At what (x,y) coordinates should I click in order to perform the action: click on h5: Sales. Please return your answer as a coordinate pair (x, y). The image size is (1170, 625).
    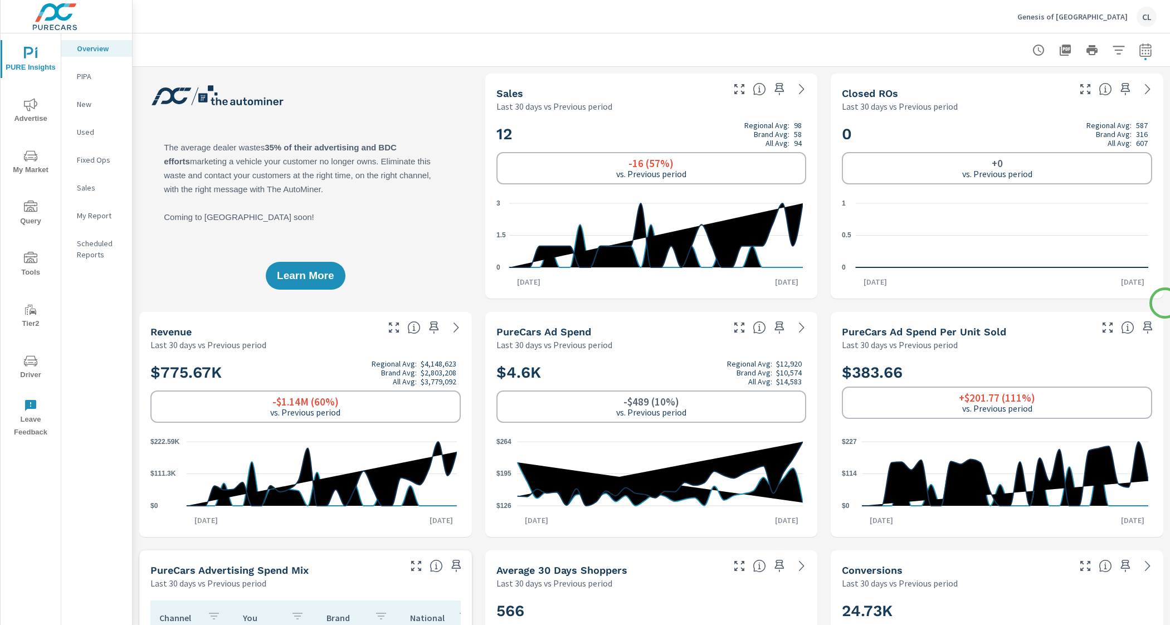
    Looking at the image, I should click on (510, 93).